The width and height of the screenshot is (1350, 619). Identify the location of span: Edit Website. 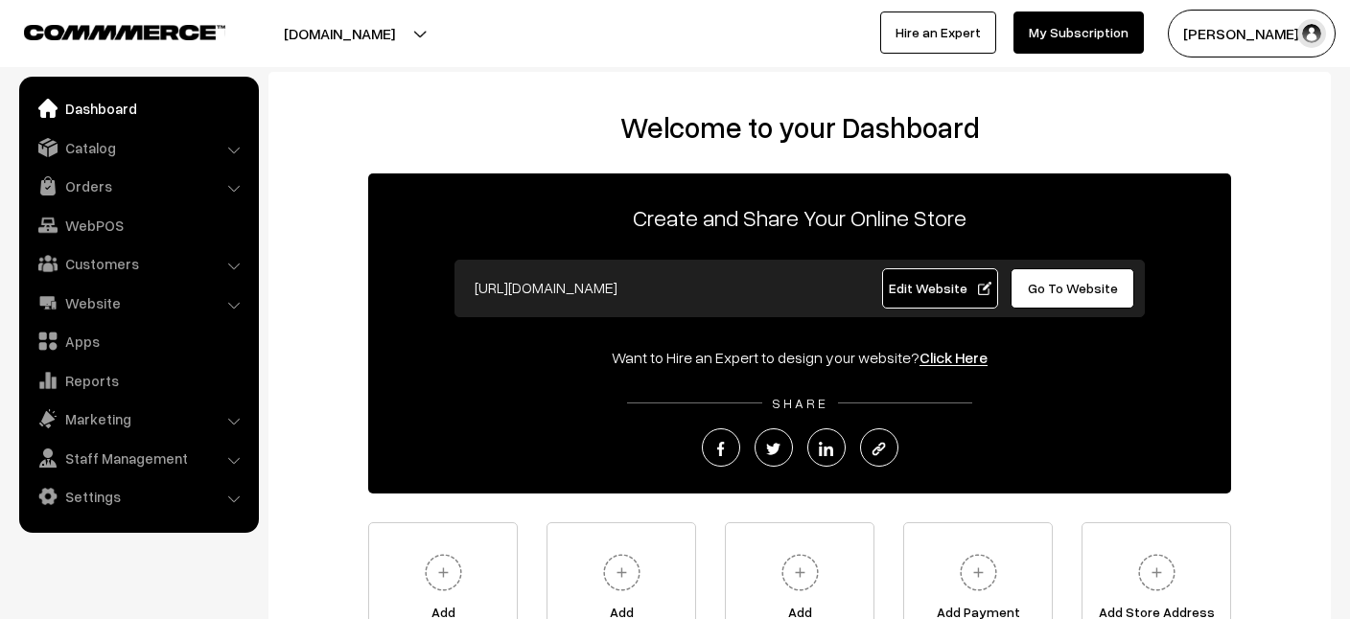
(939, 288).